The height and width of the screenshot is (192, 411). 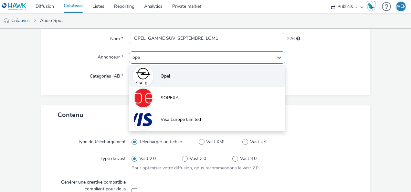 What do you see at coordinates (181, 120) in the screenshot?
I see `span: Visa Europe Limited` at bounding box center [181, 120].